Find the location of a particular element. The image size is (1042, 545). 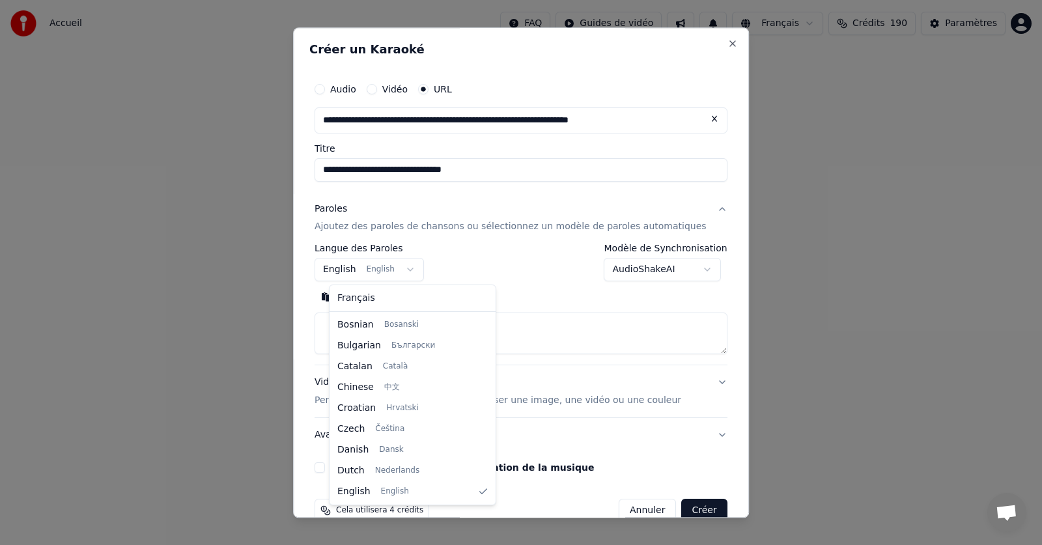

span: Français is located at coordinates (356, 298).